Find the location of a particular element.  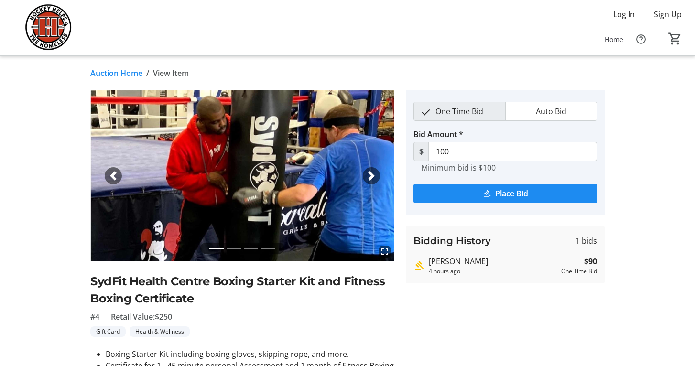

tr-label-badge: Gift Card is located at coordinates (108, 332).